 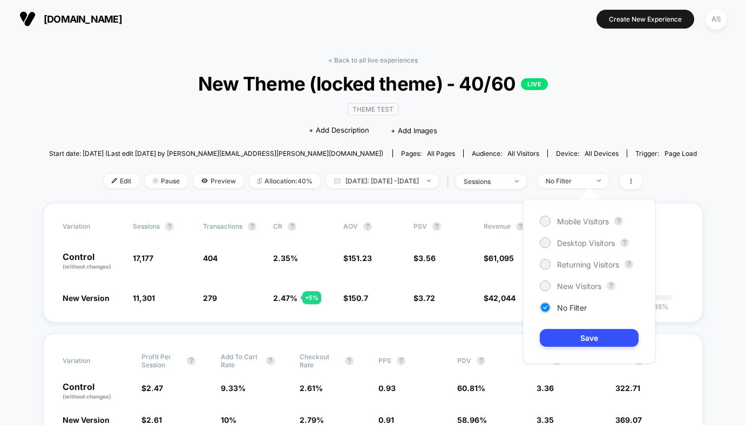 I want to click on span: Edit, so click(x=121, y=181).